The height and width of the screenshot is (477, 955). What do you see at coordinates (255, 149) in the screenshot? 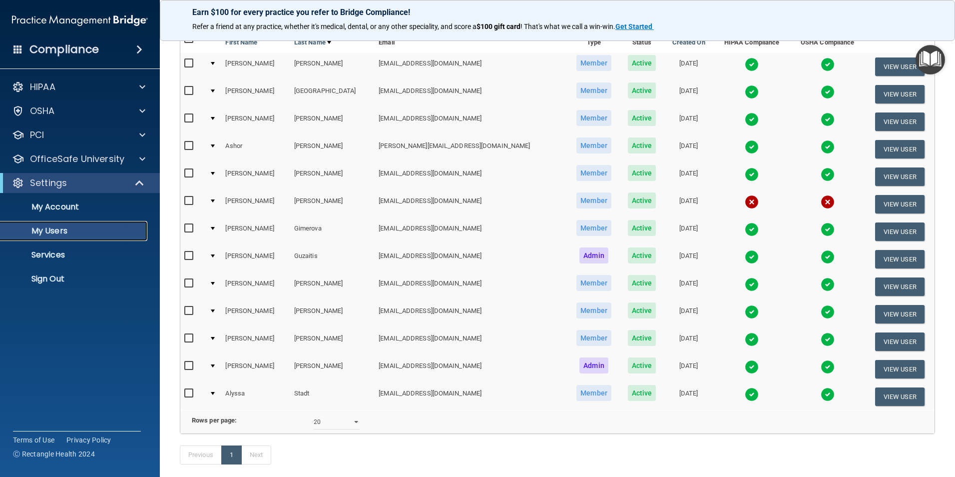
I see `td: Ashor` at bounding box center [255, 149].